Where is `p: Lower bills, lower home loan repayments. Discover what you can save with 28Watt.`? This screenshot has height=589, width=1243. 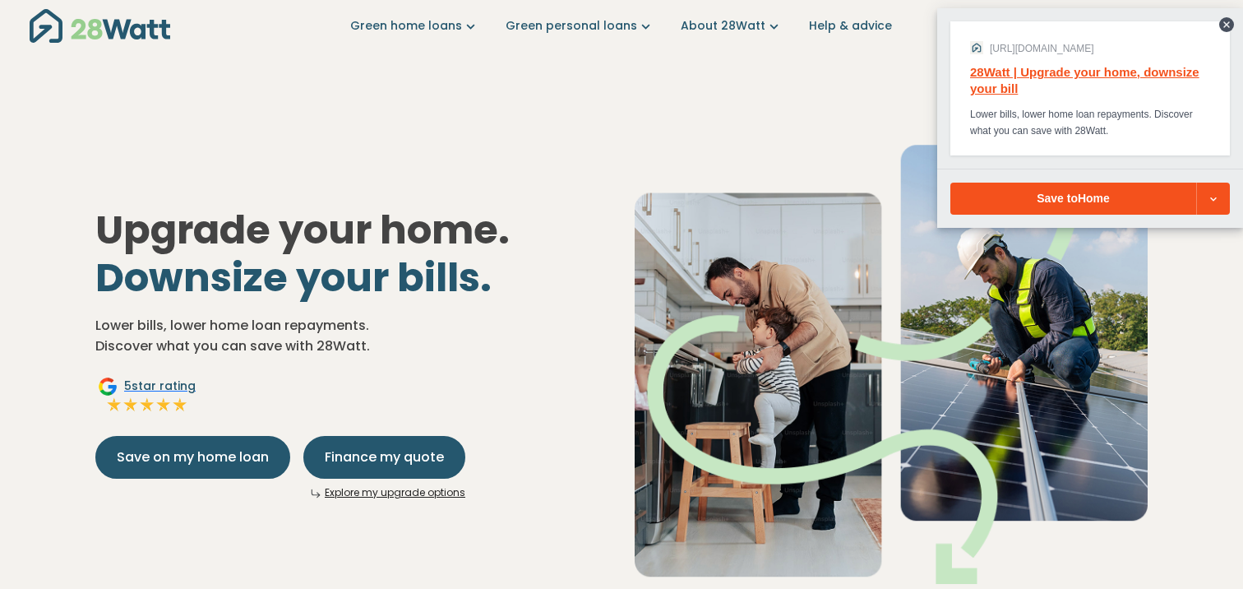 p: Lower bills, lower home loan repayments. Discover what you can save with 28Watt. is located at coordinates (352, 335).